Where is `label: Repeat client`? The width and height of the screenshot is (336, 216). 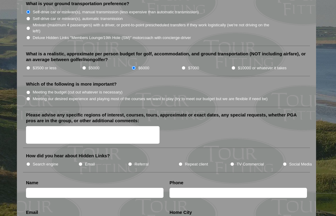 label: Repeat client is located at coordinates (196, 164).